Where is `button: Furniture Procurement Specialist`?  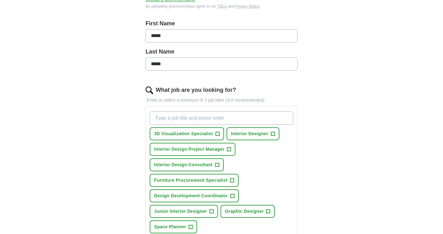
button: Furniture Procurement Specialist is located at coordinates (194, 180).